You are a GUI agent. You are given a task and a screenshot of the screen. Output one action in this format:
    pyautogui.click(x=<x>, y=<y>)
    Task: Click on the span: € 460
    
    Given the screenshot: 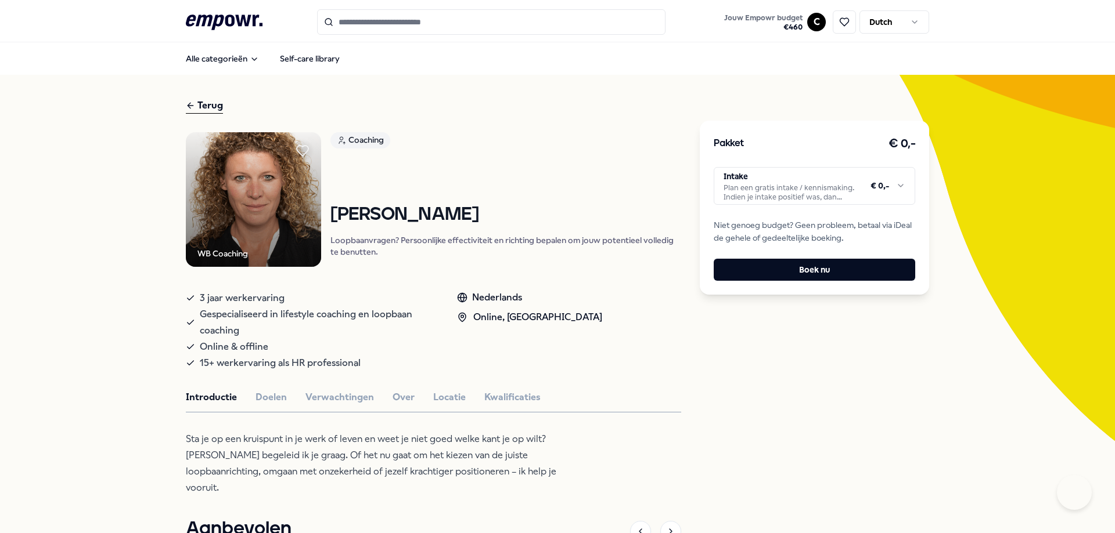 What is the action you would take?
    pyautogui.click(x=763, y=27)
    